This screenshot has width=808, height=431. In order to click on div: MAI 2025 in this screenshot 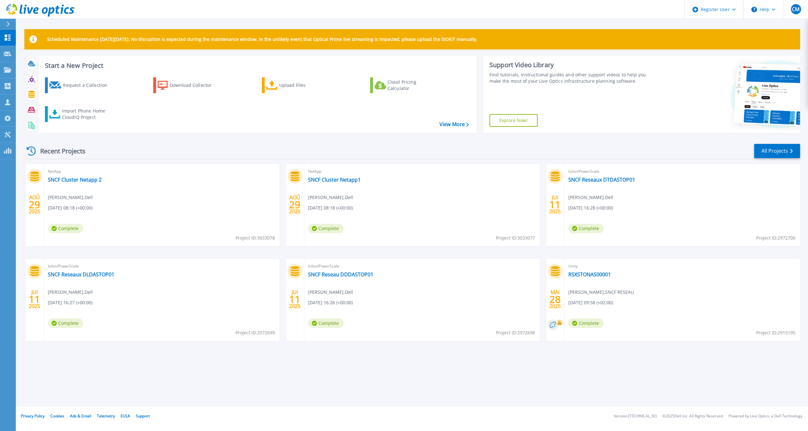, I will do `click(555, 299)`.